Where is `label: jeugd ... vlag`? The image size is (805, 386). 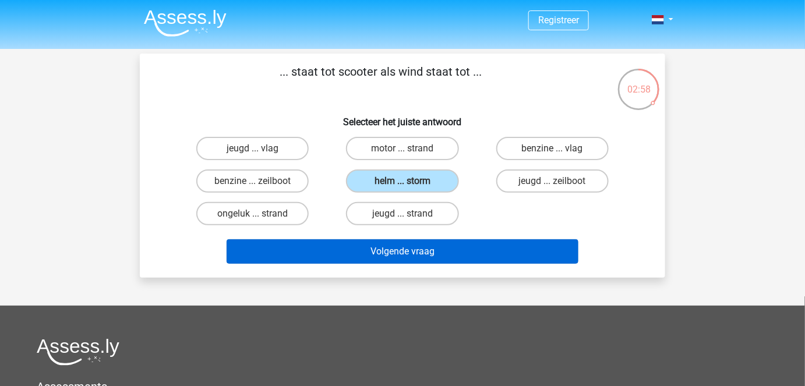 label: jeugd ... vlag is located at coordinates (252, 149).